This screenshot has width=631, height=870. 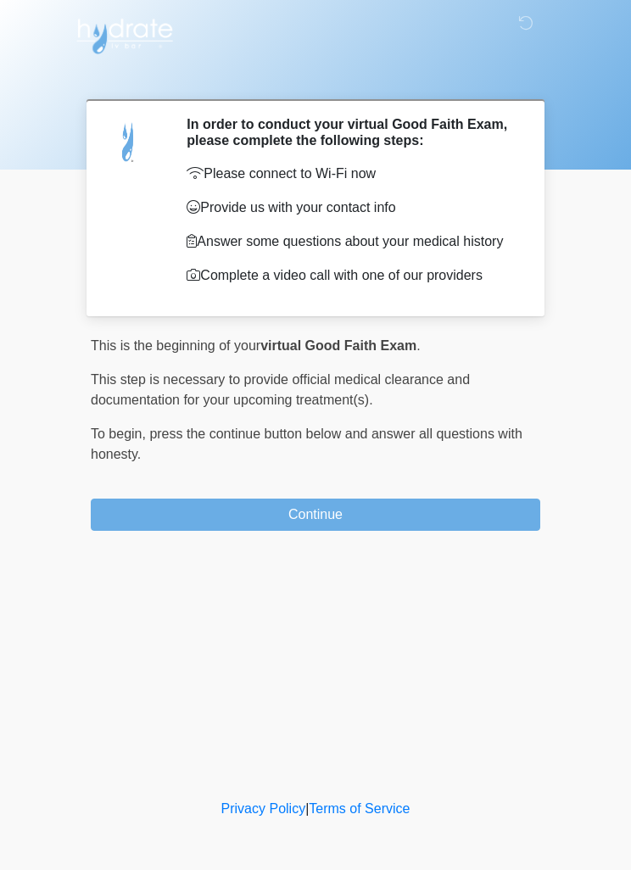 What do you see at coordinates (350, 174) in the screenshot?
I see `p: Please connect to Wi-Fi now` at bounding box center [350, 174].